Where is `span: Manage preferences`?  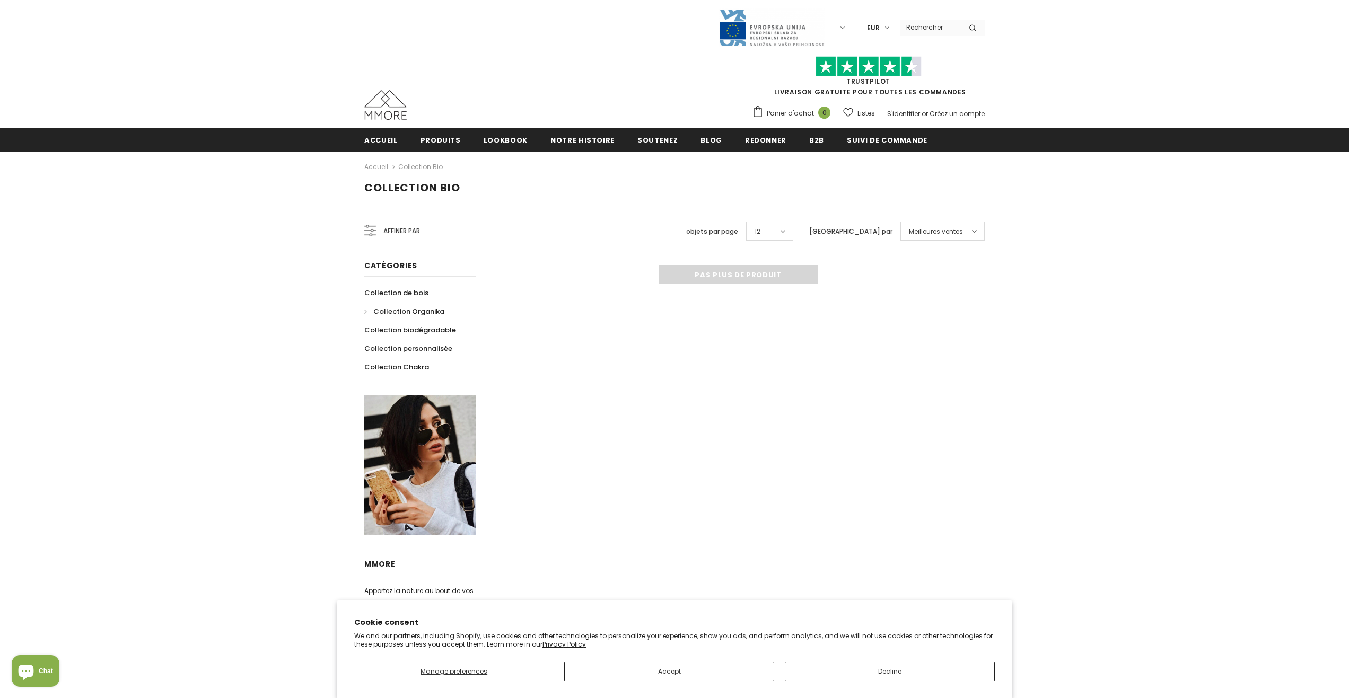
span: Manage preferences is located at coordinates (454, 671).